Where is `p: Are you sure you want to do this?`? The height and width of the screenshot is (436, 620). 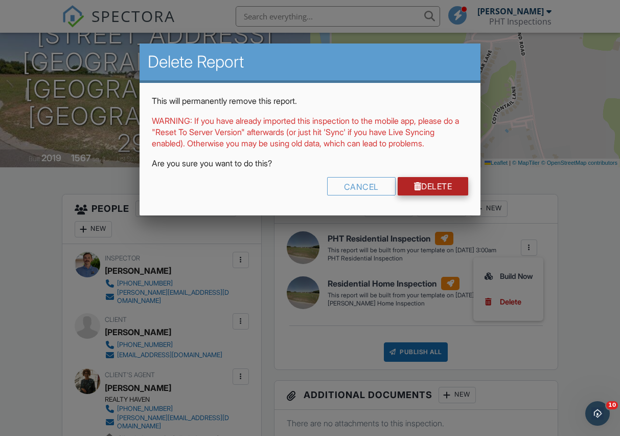 p: Are you sure you want to do this? is located at coordinates (310, 163).